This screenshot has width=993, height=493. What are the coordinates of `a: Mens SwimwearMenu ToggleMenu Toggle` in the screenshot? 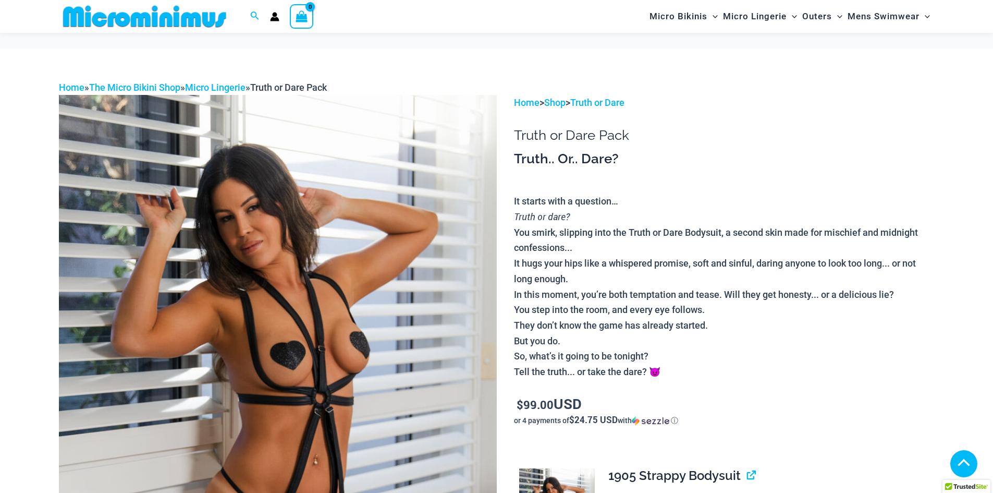 It's located at (889, 16).